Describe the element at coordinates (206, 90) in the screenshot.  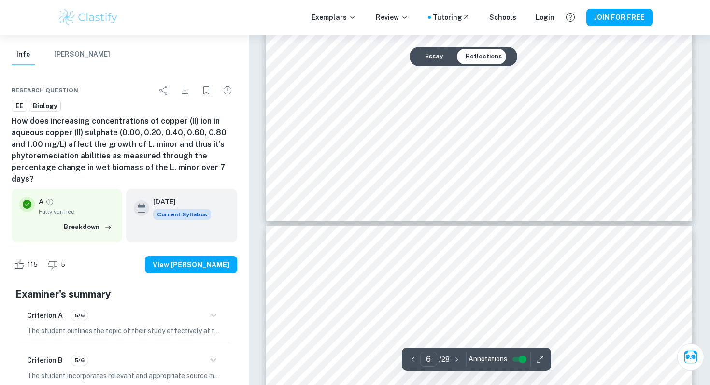
I see `div: Bookmark` at that location.